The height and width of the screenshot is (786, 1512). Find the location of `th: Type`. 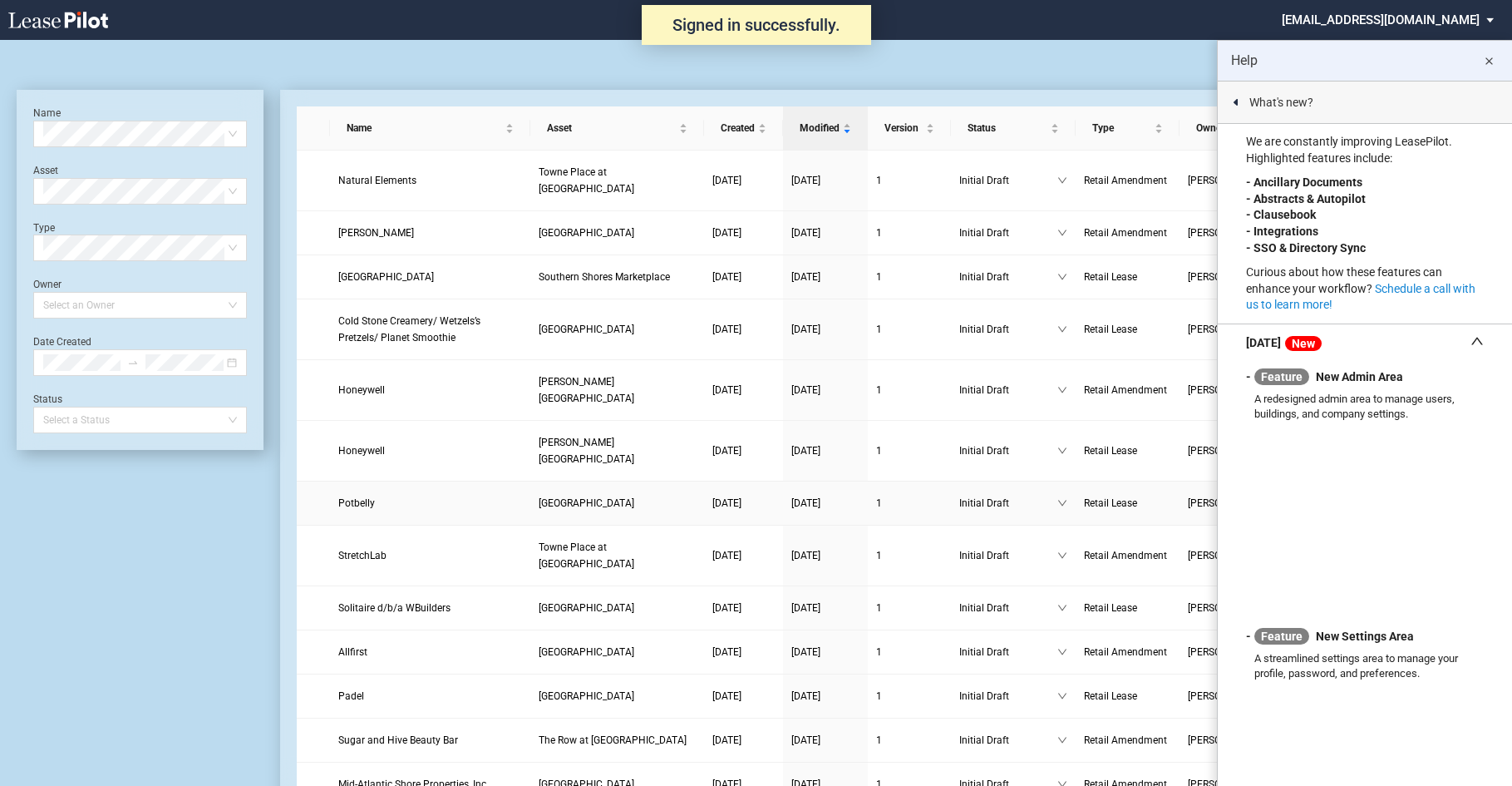

th: Type is located at coordinates (1127, 128).